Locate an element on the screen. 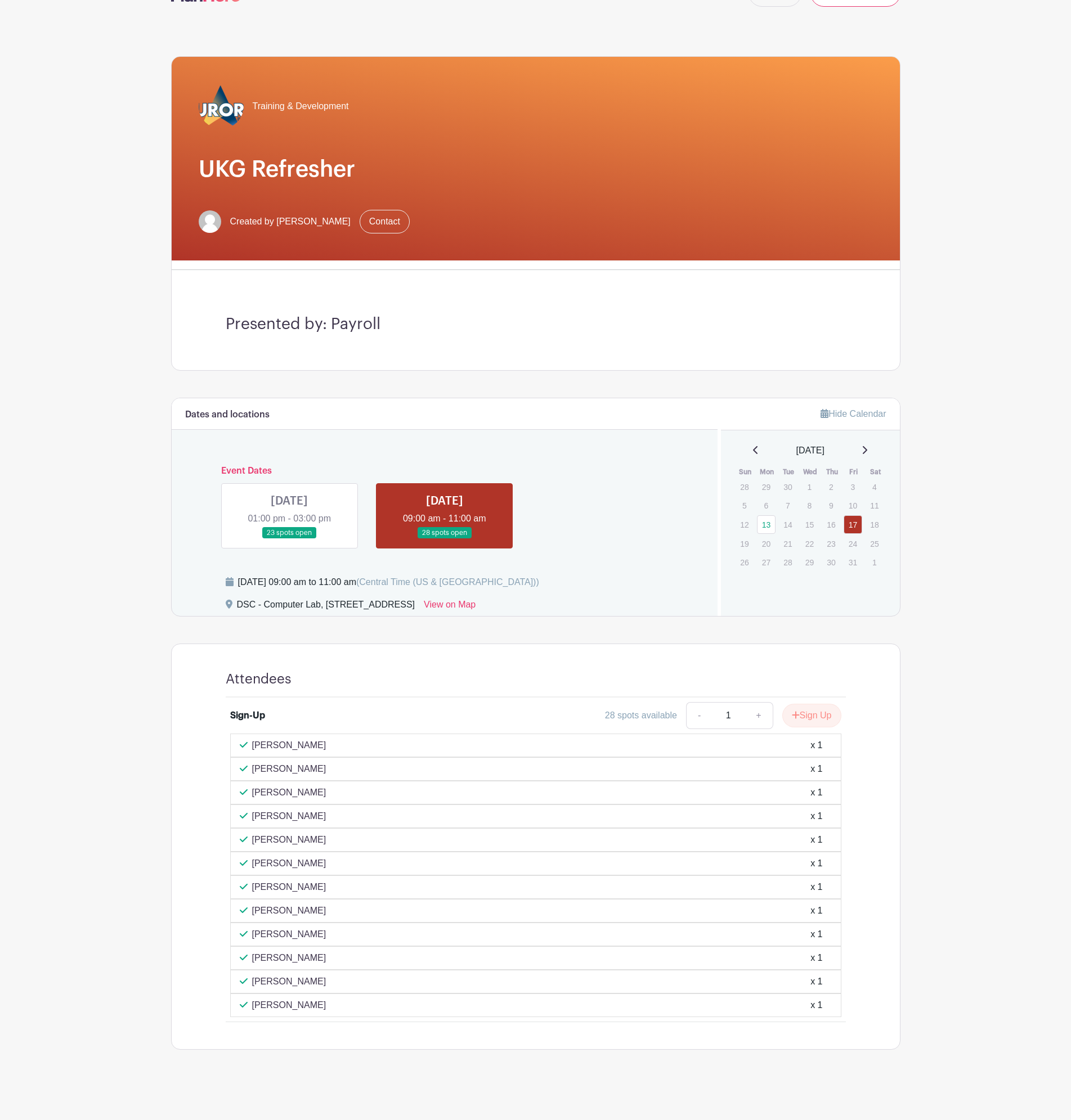  th: Thu is located at coordinates (832, 472).